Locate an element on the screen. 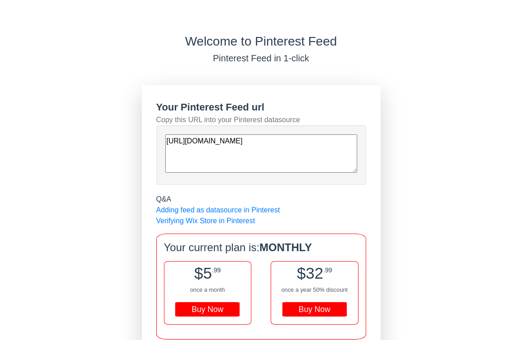 The height and width of the screenshot is (340, 522). div: Q&A is located at coordinates (261, 199).